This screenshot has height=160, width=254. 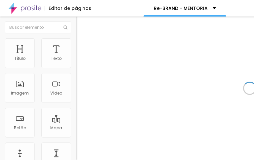 I want to click on div: Mapa, so click(x=56, y=128).